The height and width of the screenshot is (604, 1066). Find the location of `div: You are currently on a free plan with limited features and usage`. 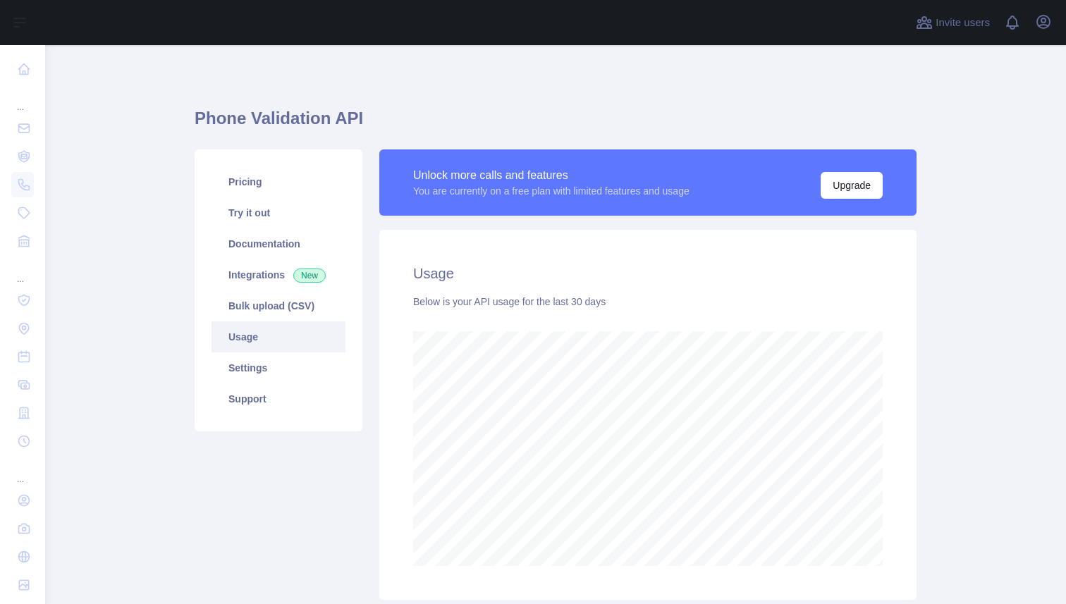

div: You are currently on a free plan with limited features and usage is located at coordinates (551, 191).